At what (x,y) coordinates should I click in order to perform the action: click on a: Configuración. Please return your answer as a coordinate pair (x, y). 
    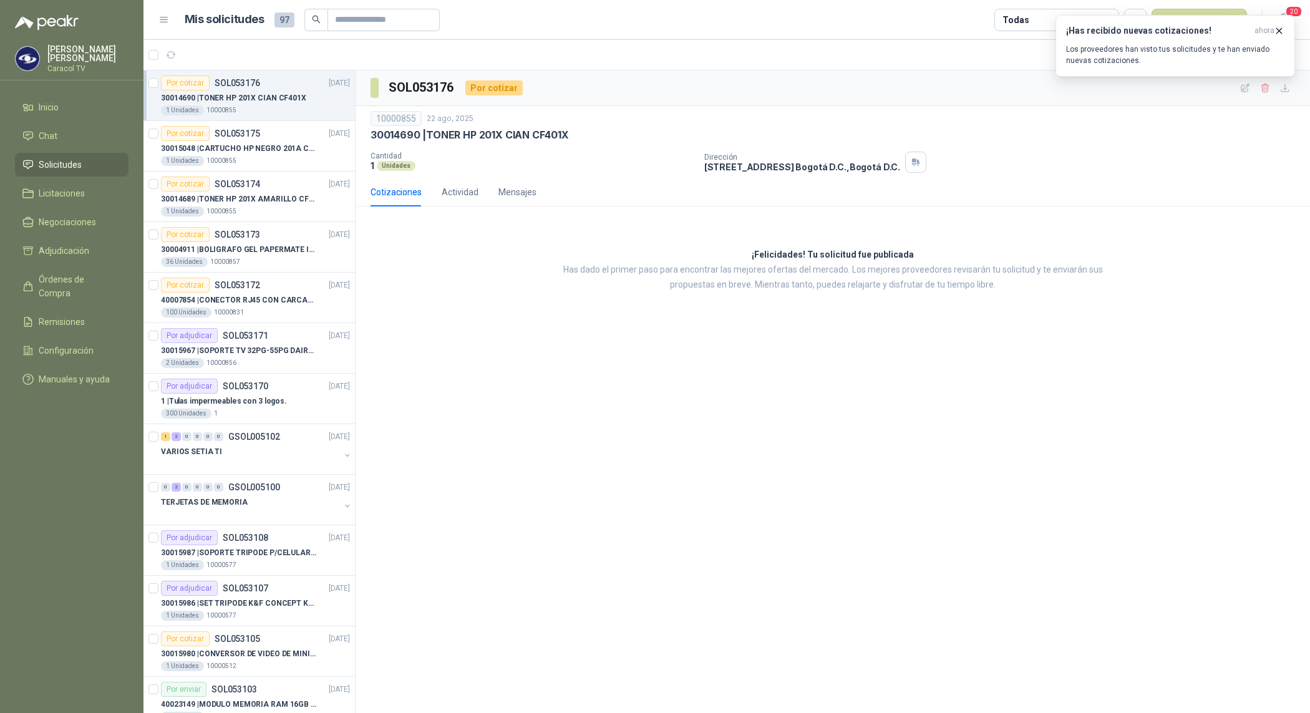
    Looking at the image, I should click on (72, 351).